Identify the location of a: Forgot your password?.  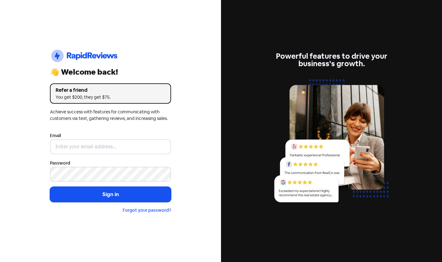
(147, 210).